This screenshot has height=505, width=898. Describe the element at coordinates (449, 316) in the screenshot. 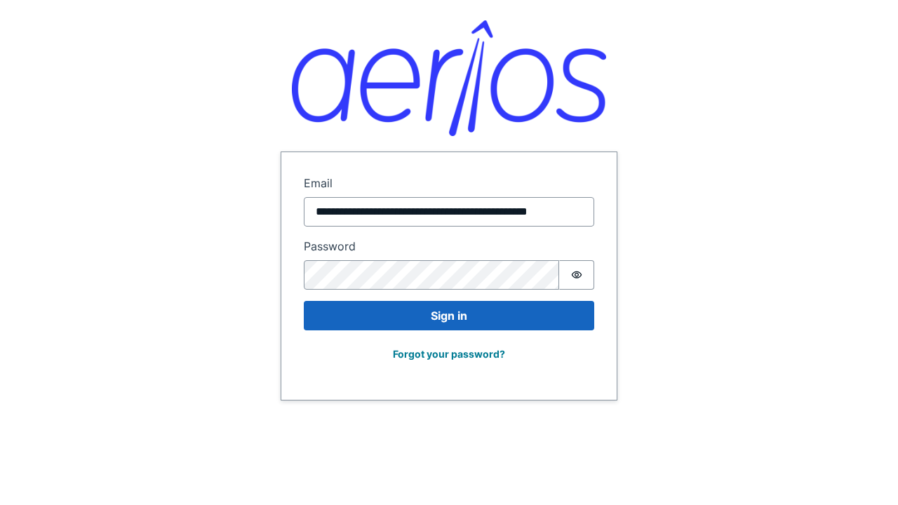

I see `button: Sign in` at that location.